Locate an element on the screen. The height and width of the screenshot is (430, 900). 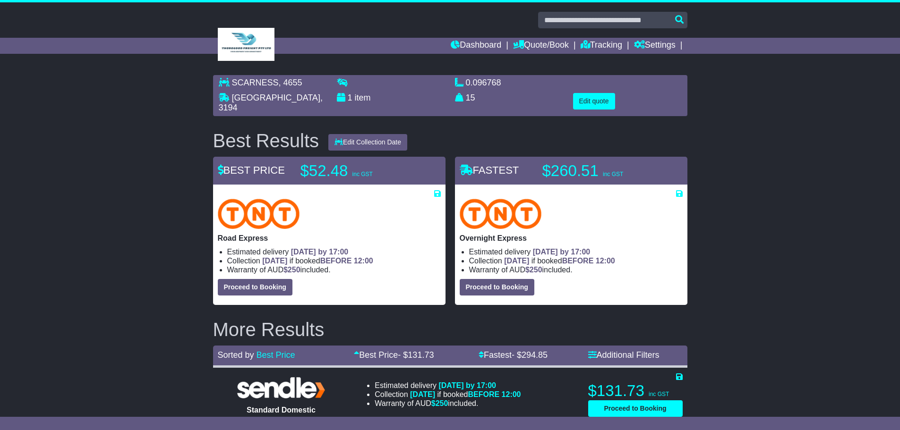
span: 15 is located at coordinates (471, 98).